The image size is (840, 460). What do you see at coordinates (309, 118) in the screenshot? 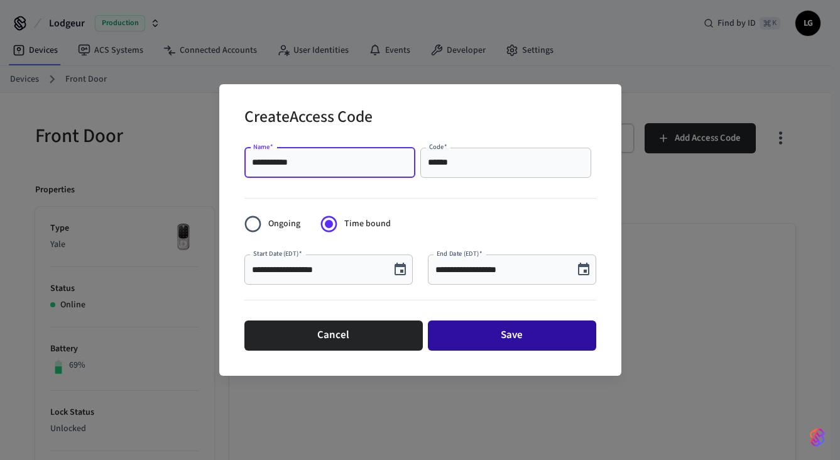
I see `h2: Create Access Code` at bounding box center [309, 118].